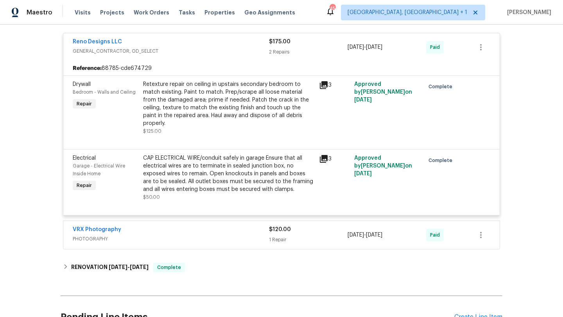 Image resolution: width=563 pixels, height=317 pixels. Describe the element at coordinates (151, 13) in the screenshot. I see `span: Work Orders` at that location.